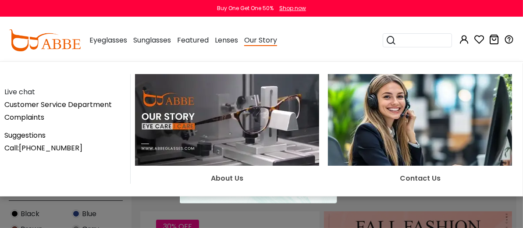 This screenshot has width=523, height=228. What do you see at coordinates (227, 178) in the screenshot?
I see `div: About Us` at bounding box center [227, 178].